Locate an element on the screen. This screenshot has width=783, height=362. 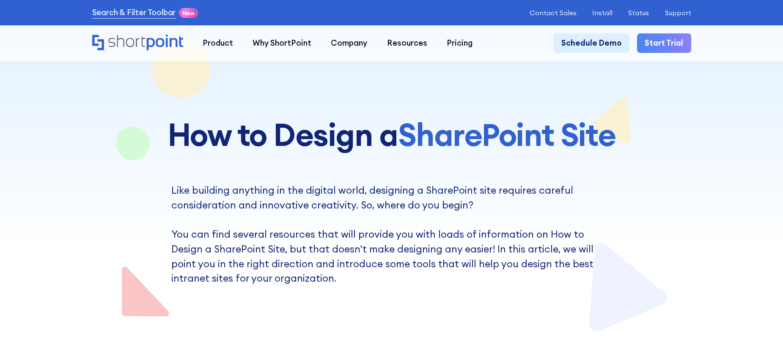
a: Resources is located at coordinates (407, 43).